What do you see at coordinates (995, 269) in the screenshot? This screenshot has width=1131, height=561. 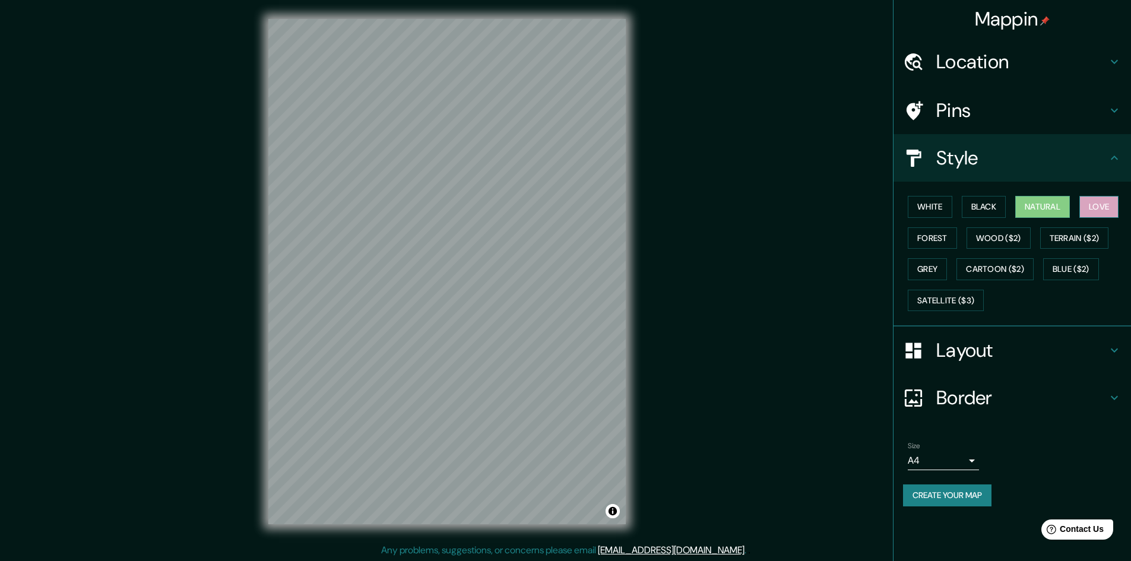 I see `button: Cartoon ($2)` at bounding box center [995, 269].